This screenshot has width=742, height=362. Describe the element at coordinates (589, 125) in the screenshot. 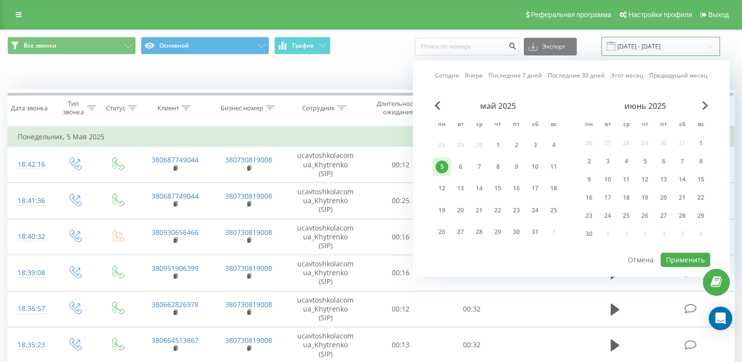

I see `abbr: понедельник` at that location.